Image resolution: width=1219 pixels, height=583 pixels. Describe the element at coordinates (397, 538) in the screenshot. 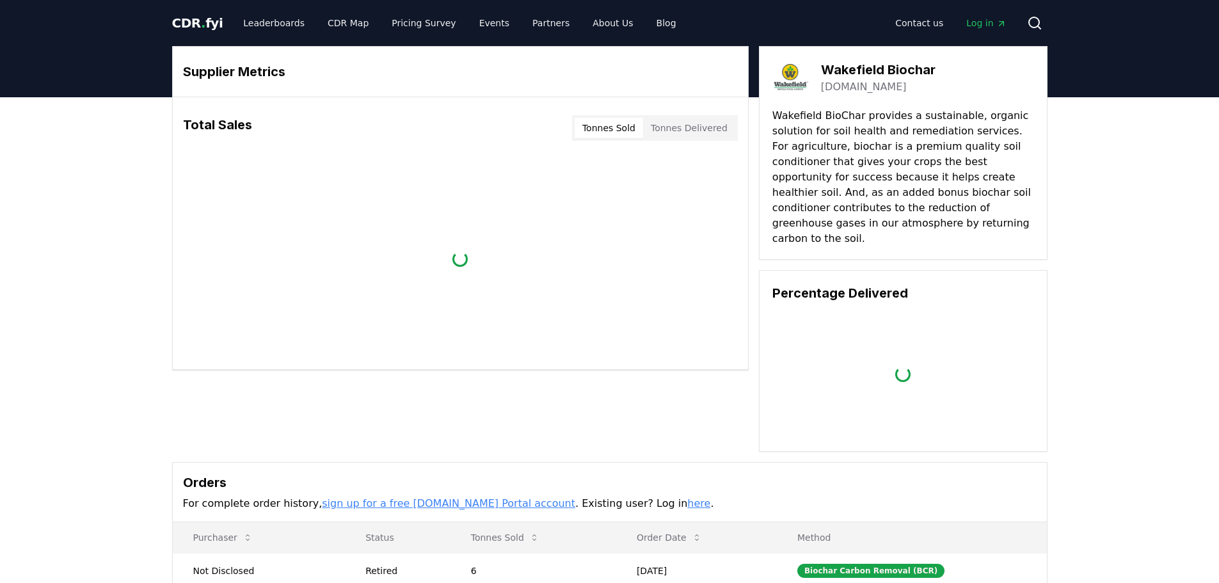

I see `p: Status` at that location.